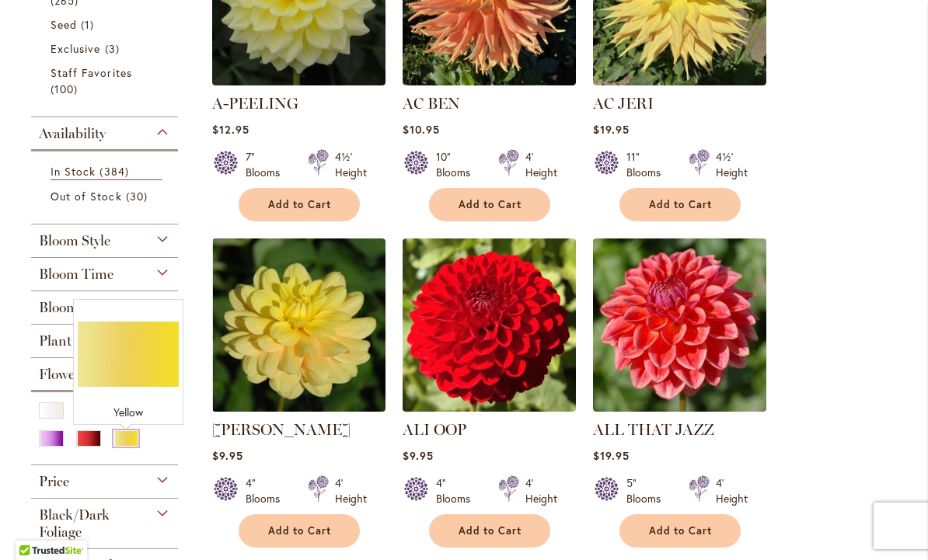 The height and width of the screenshot is (560, 928). I want to click on div: 5" Blooms, so click(648, 491).